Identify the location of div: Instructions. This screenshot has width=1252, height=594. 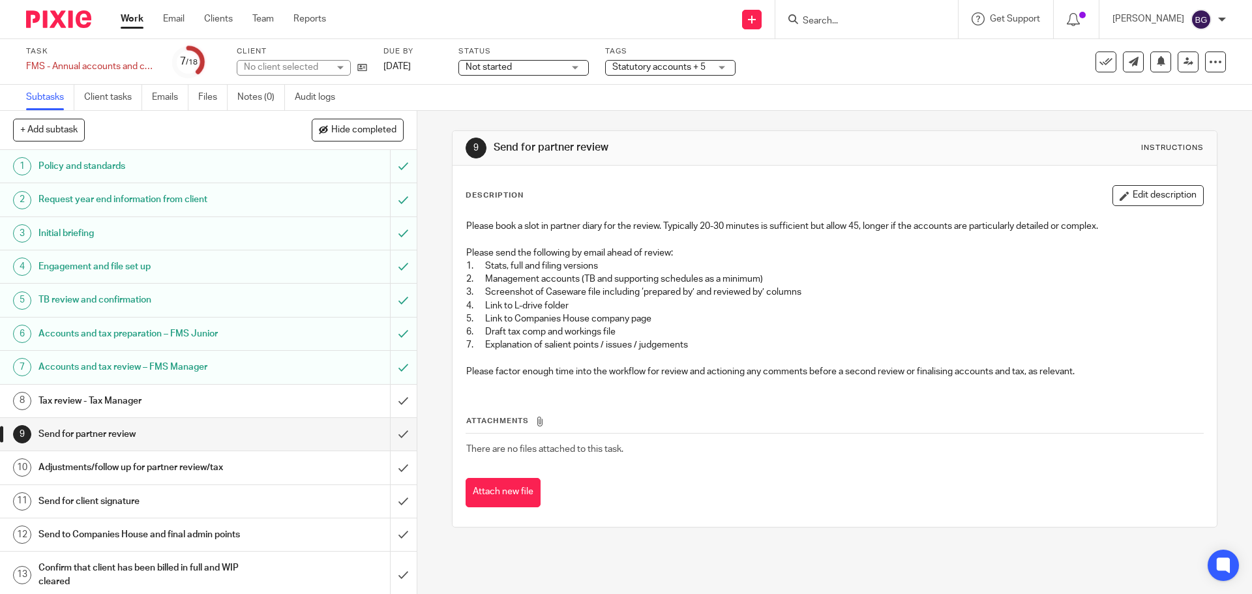
(1173, 148).